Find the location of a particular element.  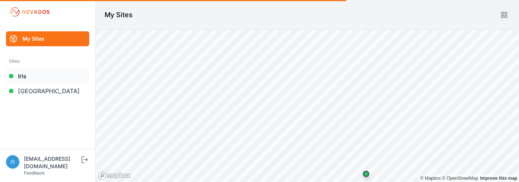

a: OpenStreetMap is located at coordinates (460, 179).